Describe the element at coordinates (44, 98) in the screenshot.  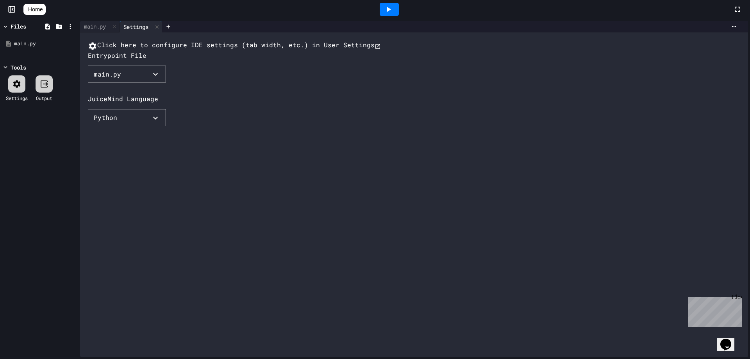
I see `div: Output` at that location.